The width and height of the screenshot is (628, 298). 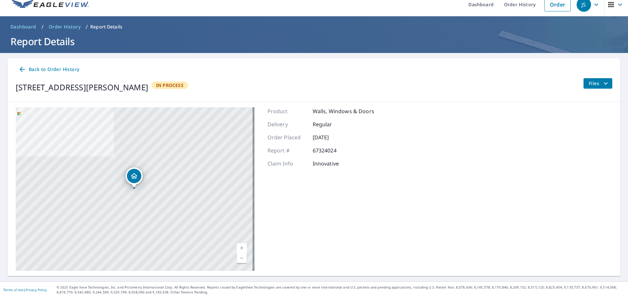 I want to click on p: Innovative, so click(x=332, y=163).